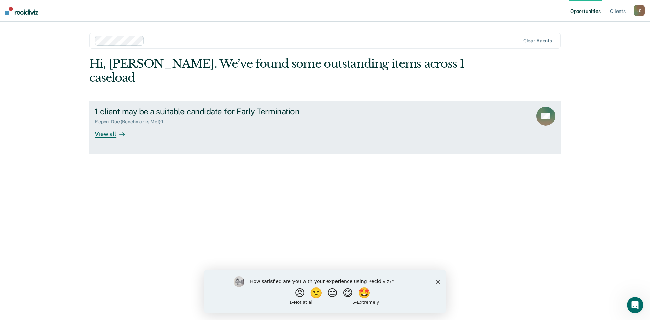  I want to click on a: 1 client may be a suitable candidate for Early TerminationReport Due (Benchmarks Met):1View all, so click(325, 128).